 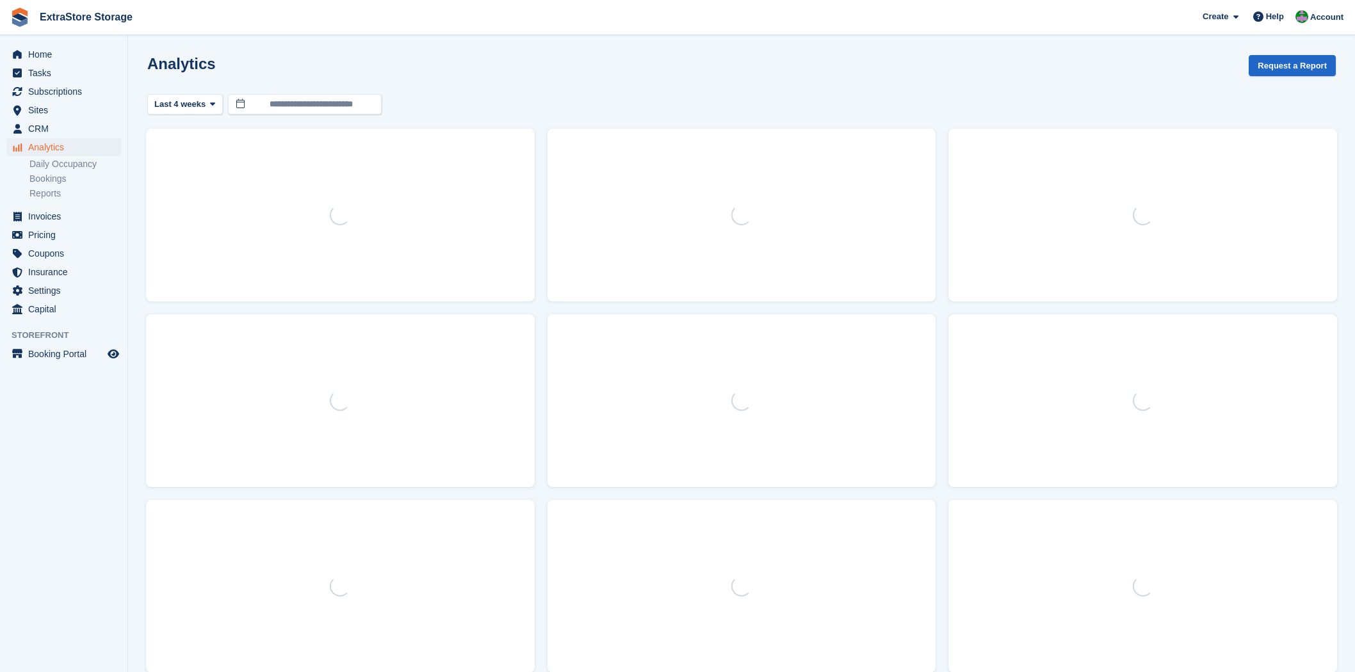 What do you see at coordinates (67, 254) in the screenshot?
I see `span: Coupons` at bounding box center [67, 254].